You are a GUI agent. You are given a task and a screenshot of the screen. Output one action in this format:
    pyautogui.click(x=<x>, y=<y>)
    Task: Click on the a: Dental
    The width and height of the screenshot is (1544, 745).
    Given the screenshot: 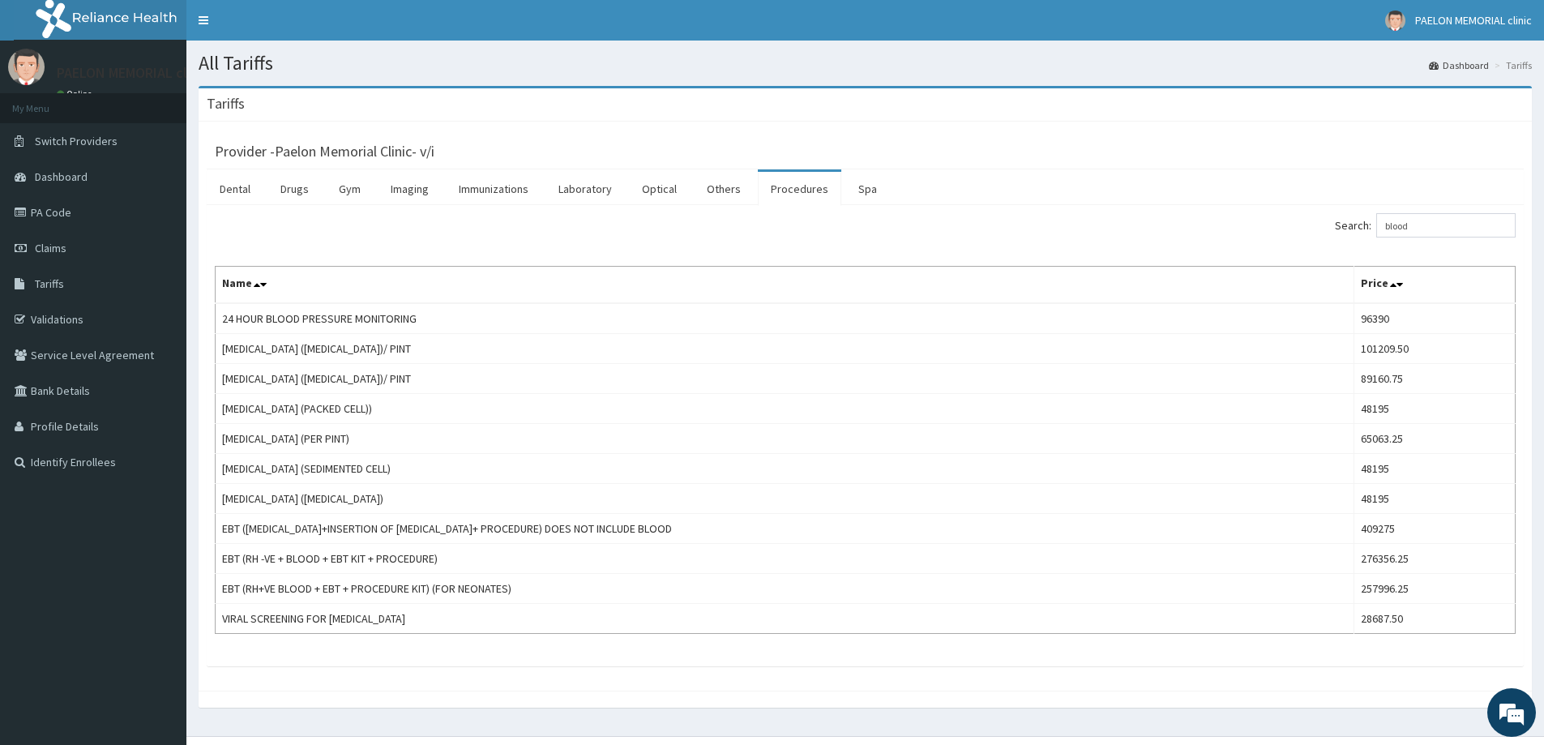 What is the action you would take?
    pyautogui.click(x=235, y=189)
    